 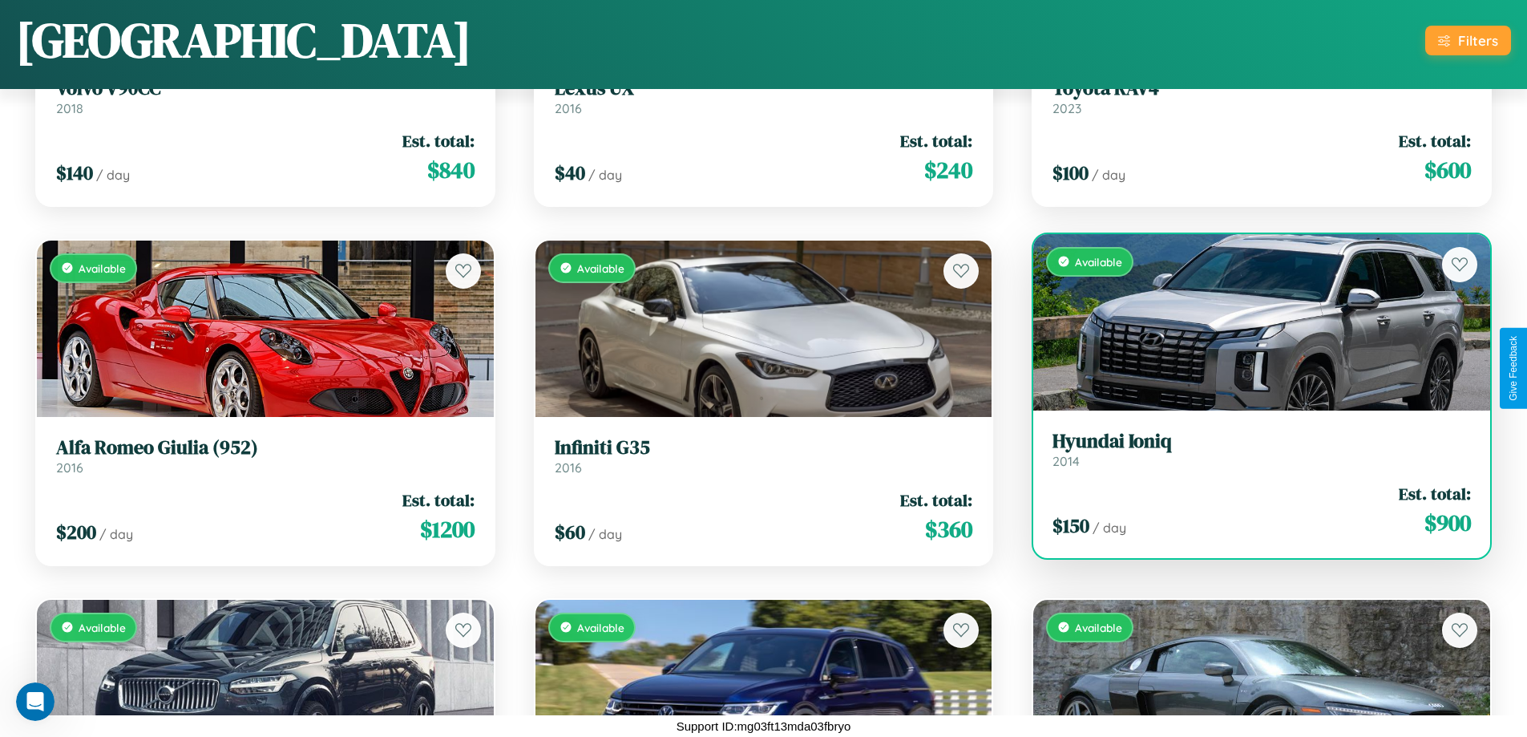 What do you see at coordinates (1448, 170) in the screenshot?
I see `span: $ 600` at bounding box center [1448, 170].